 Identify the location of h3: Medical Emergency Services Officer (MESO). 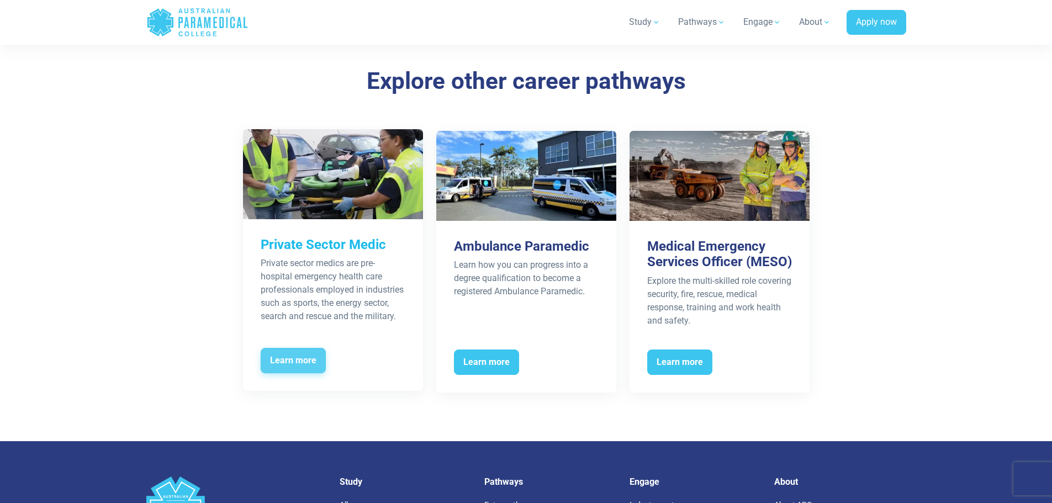
(719, 254).